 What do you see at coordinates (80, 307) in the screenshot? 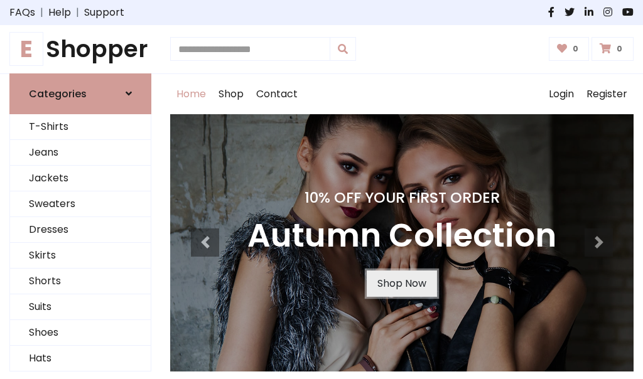
I see `a: Suits` at bounding box center [80, 307].